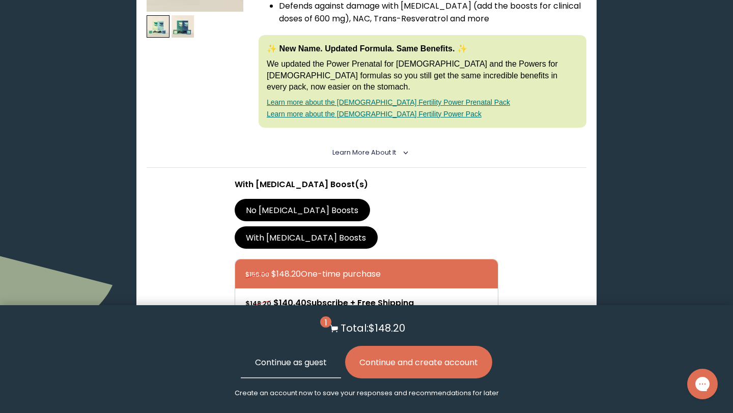 This screenshot has width=733, height=413. I want to click on button: Continue as guest, so click(291, 362).